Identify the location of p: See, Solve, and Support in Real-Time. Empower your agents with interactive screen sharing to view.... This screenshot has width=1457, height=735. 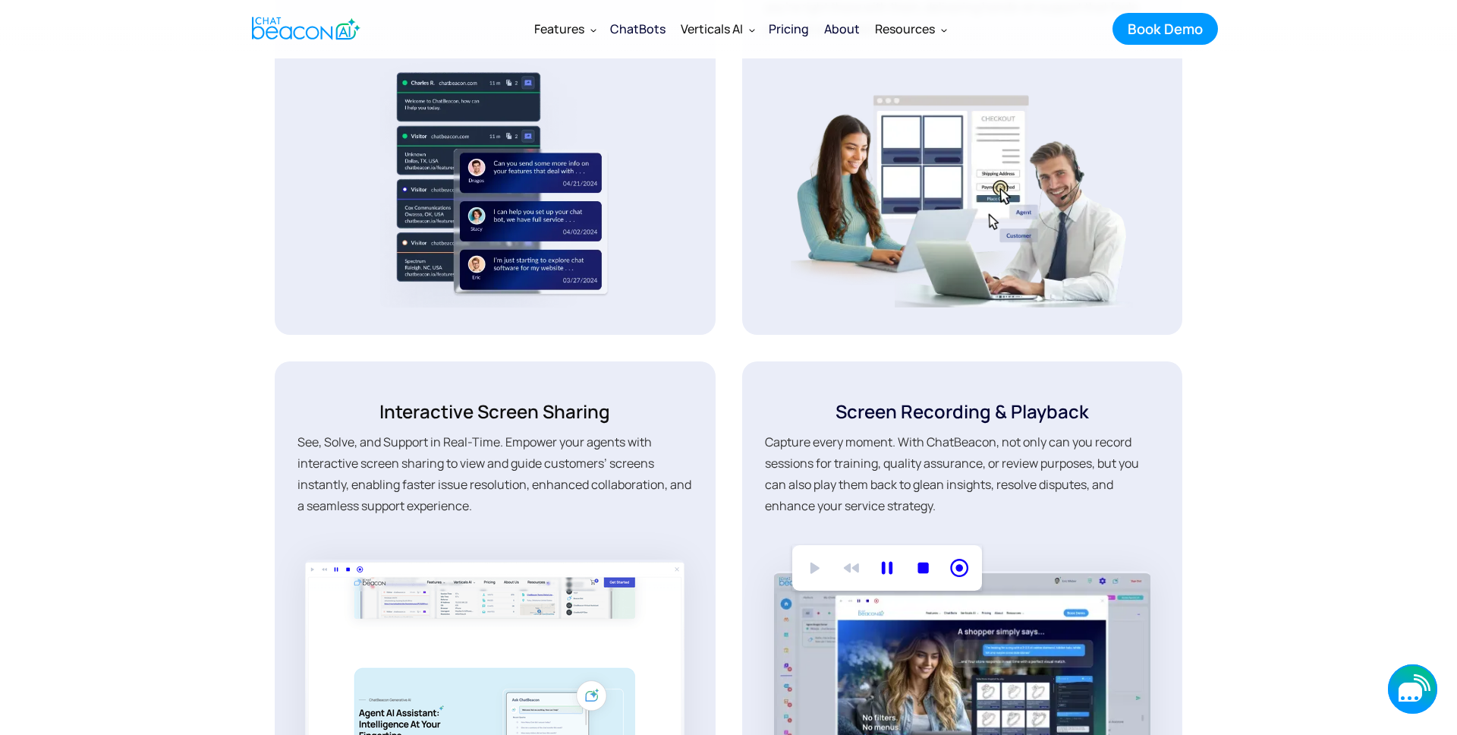
(495, 474).